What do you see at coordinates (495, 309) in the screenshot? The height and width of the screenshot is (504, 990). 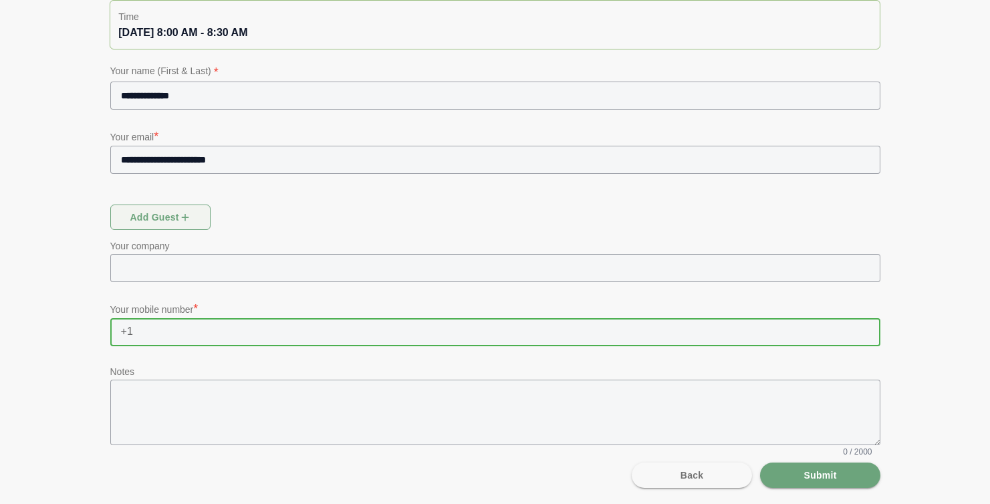 I see `p: Your mobile number` at bounding box center [495, 309].